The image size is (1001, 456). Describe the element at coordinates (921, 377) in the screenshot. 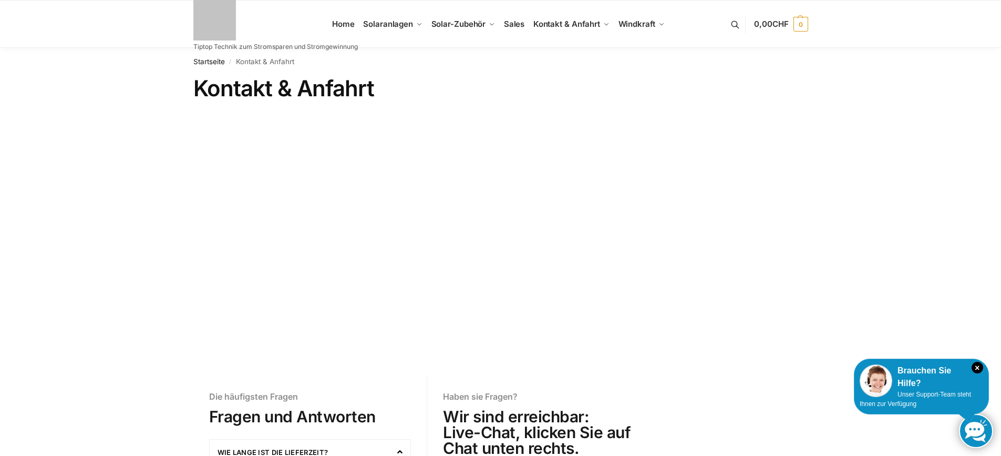

I see `div: Brauchen Sie Hilfe?` at that location.